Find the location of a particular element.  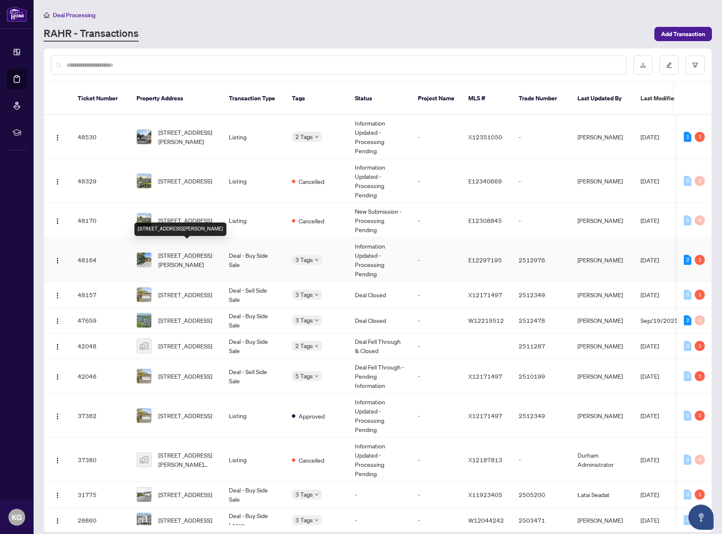

td: 2503471 is located at coordinates (542, 521).